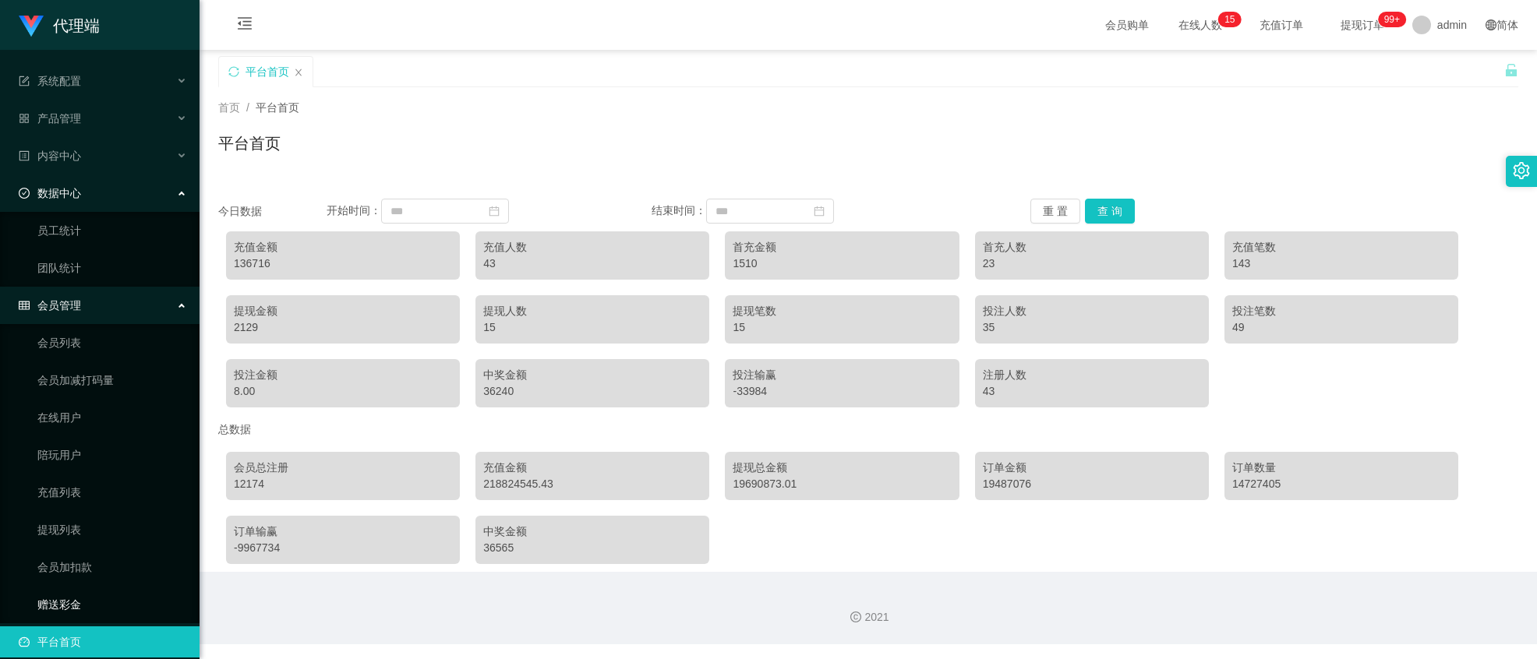  Describe the element at coordinates (76, 26) in the screenshot. I see `h1: 代理端` at that location.